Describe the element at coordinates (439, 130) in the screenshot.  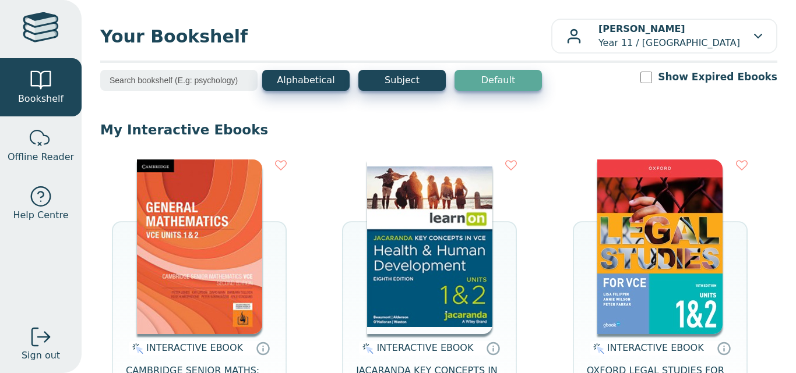
I see `p: My Interactive Ebooks` at that location.